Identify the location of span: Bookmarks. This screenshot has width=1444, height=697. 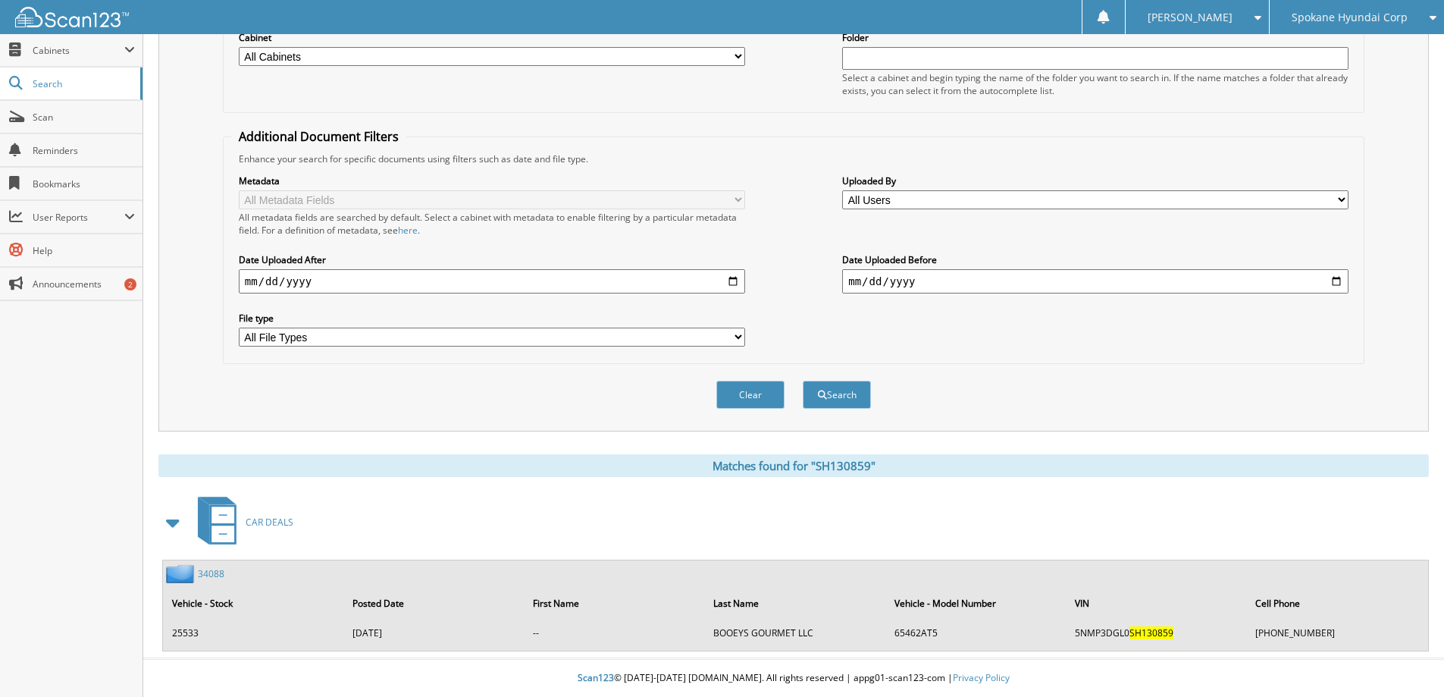
(83, 183).